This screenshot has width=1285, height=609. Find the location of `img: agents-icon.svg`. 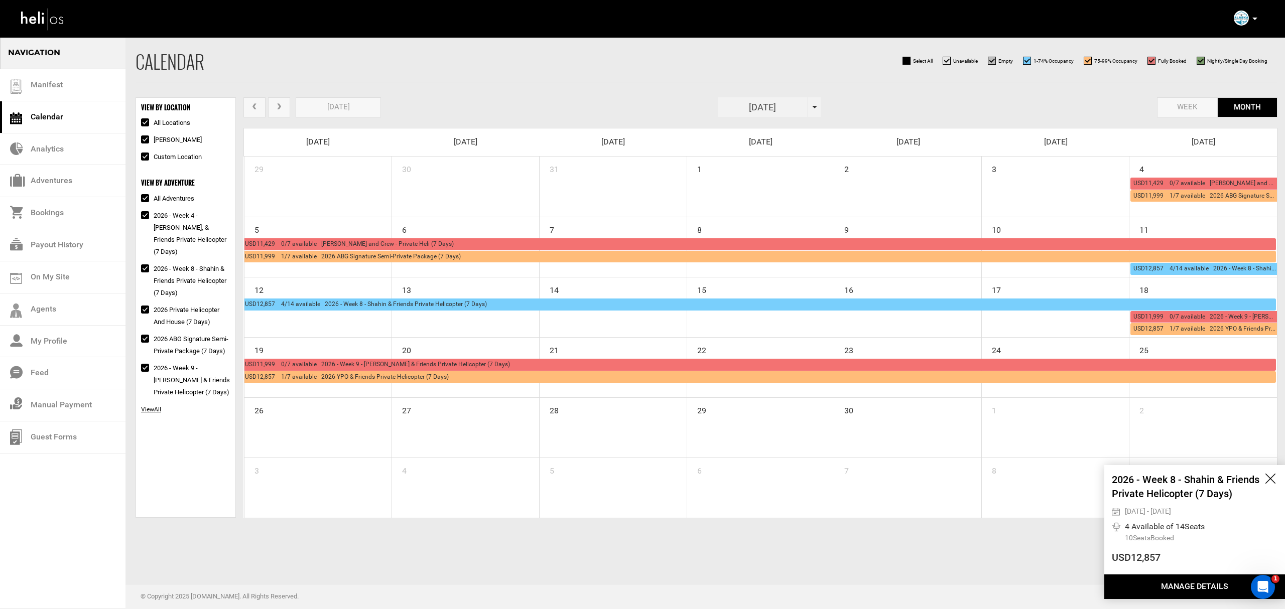

img: agents-icon.svg is located at coordinates (16, 311).